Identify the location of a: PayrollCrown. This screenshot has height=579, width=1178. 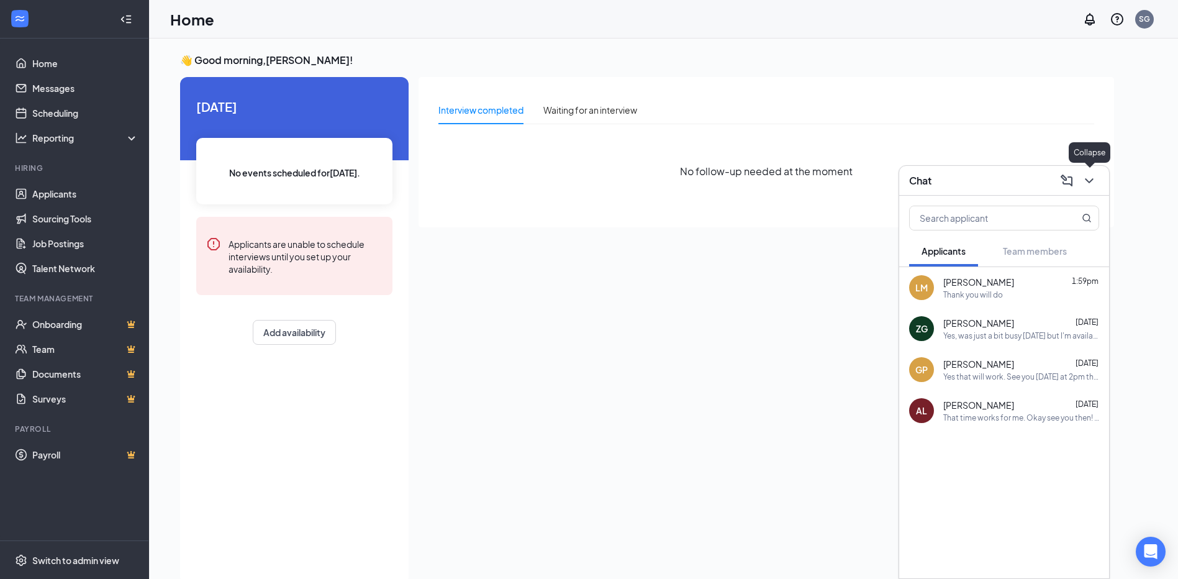
(85, 455).